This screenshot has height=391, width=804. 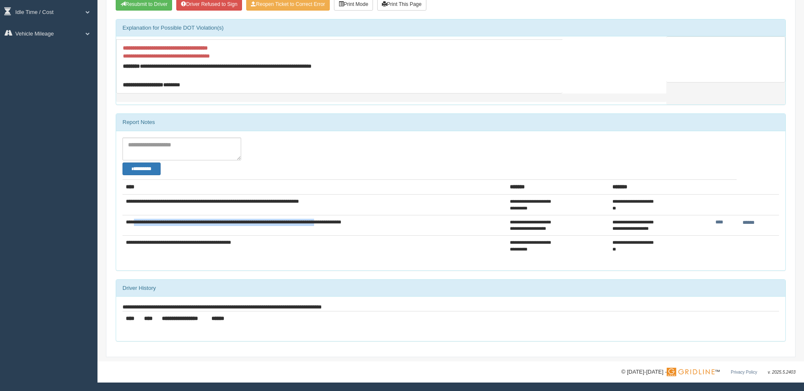 What do you see at coordinates (781, 372) in the screenshot?
I see `span: v. 2025.5.2403` at bounding box center [781, 372].